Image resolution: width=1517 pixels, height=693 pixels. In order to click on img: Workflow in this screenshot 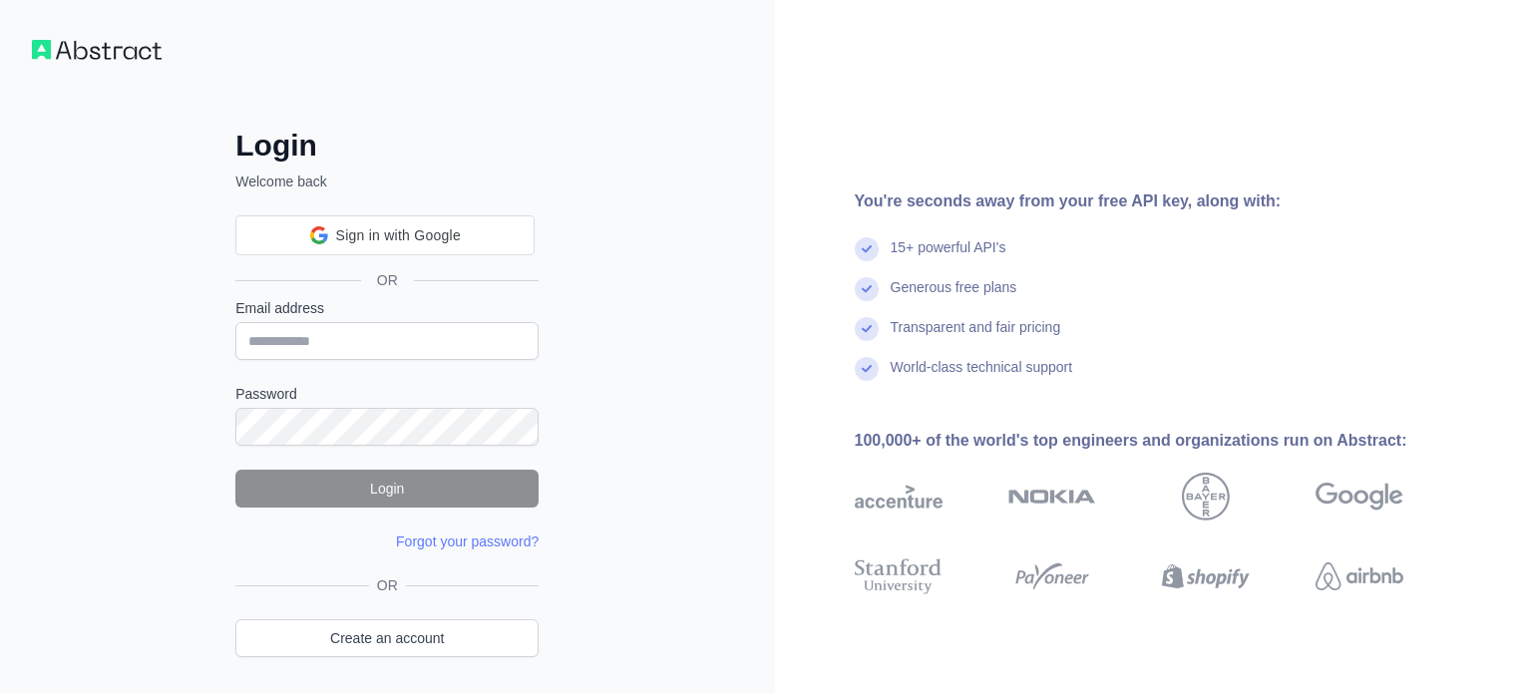, I will do `click(97, 50)`.